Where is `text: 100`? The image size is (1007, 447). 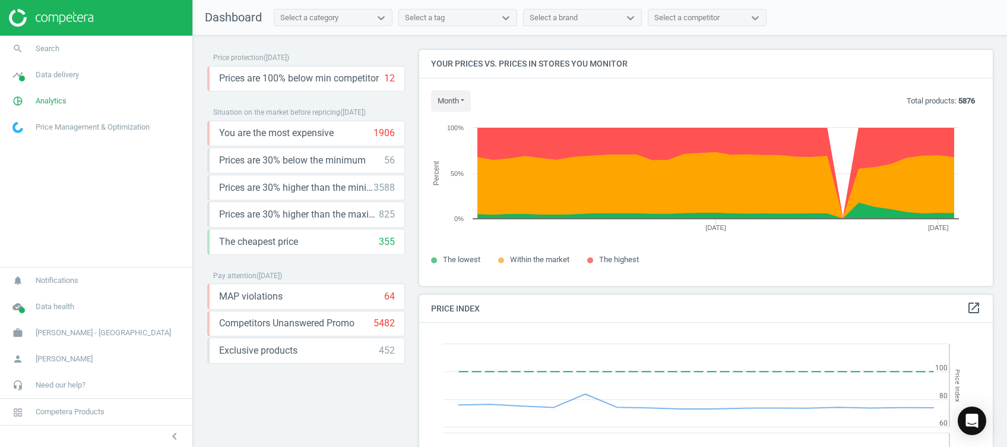 text: 100 is located at coordinates (941, 368).